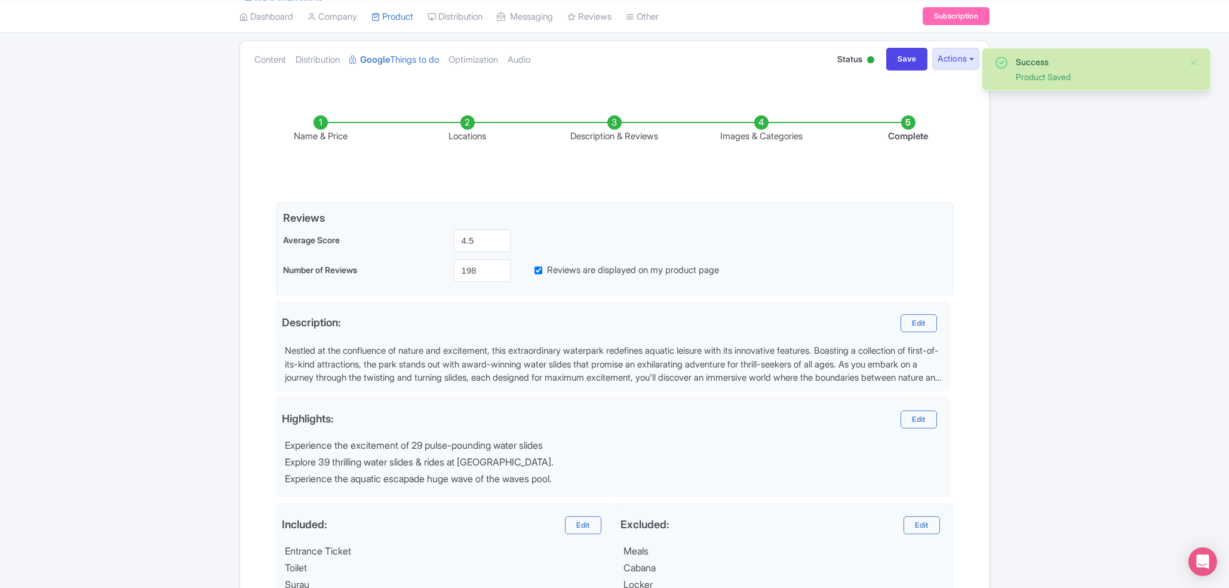 The image size is (1229, 588). What do you see at coordinates (1098, 62) in the screenshot?
I see `div: Success` at bounding box center [1098, 62].